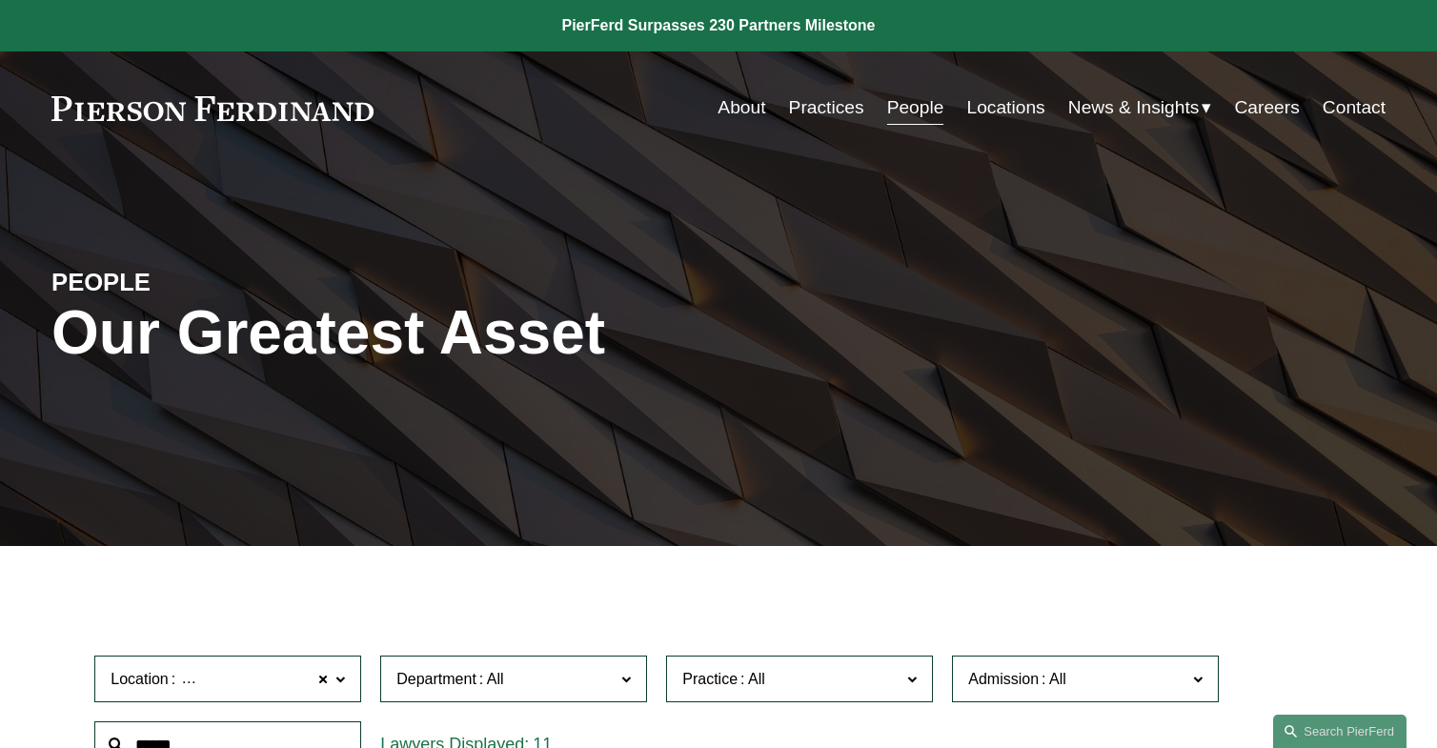 The width and height of the screenshot is (1437, 748). Describe the element at coordinates (1266, 108) in the screenshot. I see `a: Careers` at that location.